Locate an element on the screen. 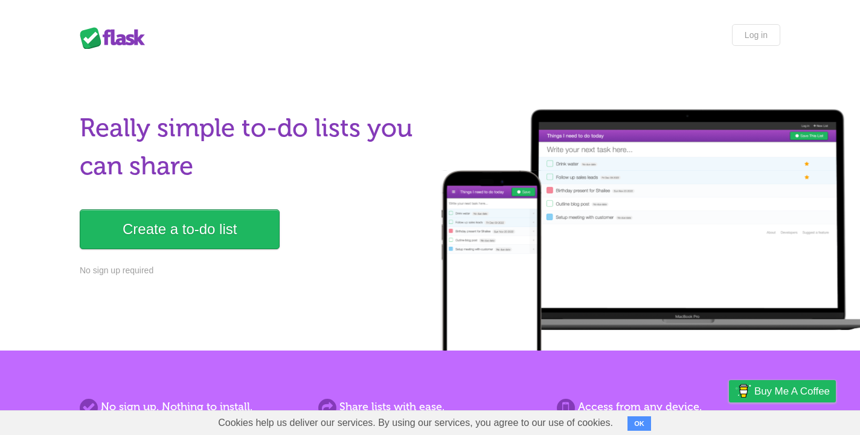 This screenshot has width=860, height=435. h2: No sign up. Nothing to install. is located at coordinates (191, 407).